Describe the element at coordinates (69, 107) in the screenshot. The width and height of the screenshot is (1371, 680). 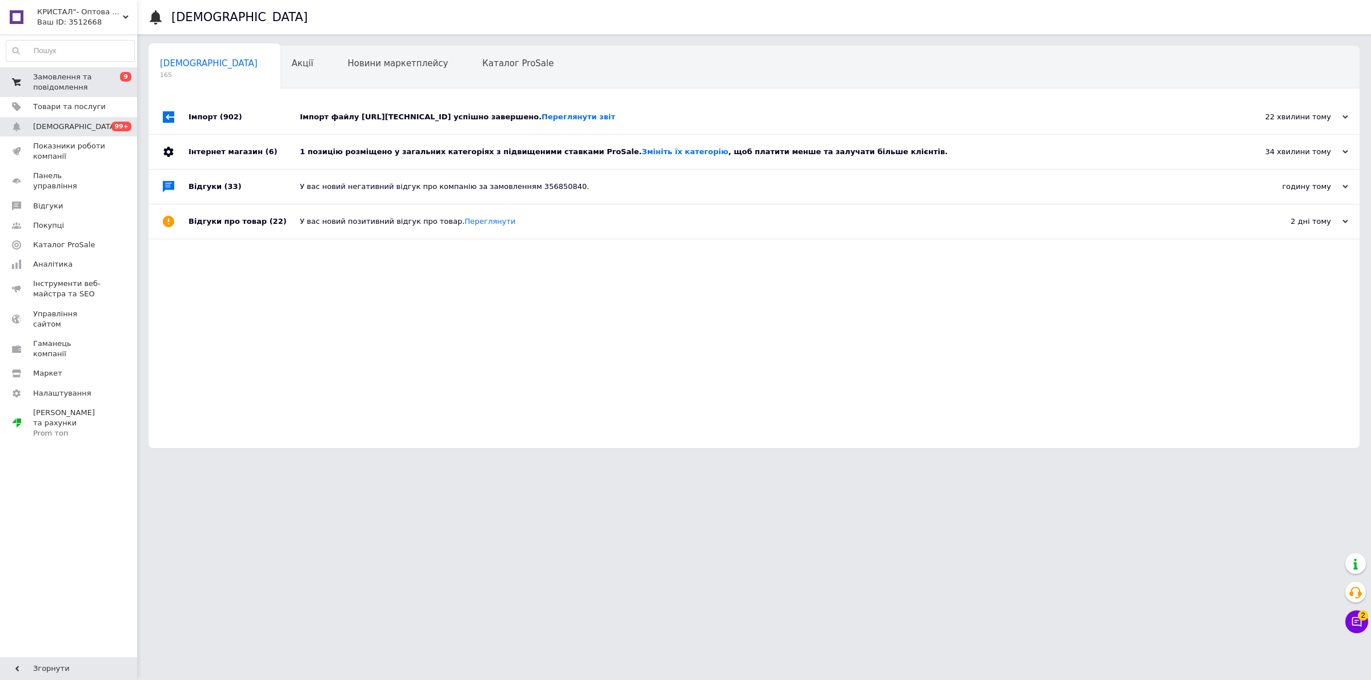
I see `span: Товари та послуги` at that location.